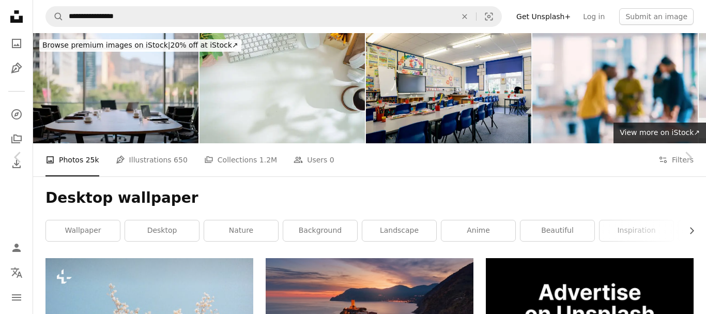 The image size is (706, 314). What do you see at coordinates (478, 231) in the screenshot?
I see `a: anime` at bounding box center [478, 231].